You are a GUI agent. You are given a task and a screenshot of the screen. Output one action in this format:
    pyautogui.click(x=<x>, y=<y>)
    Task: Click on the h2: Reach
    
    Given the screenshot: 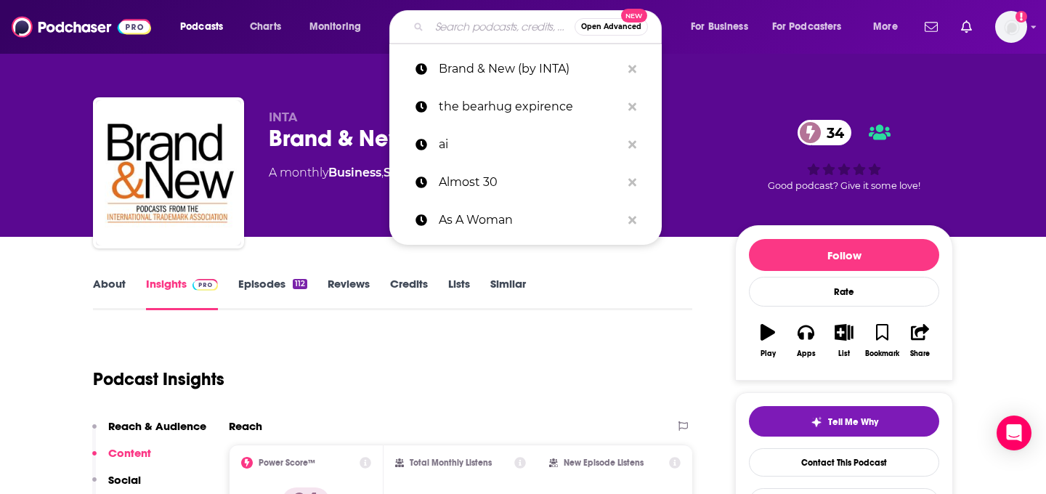 What is the action you would take?
    pyautogui.click(x=246, y=426)
    